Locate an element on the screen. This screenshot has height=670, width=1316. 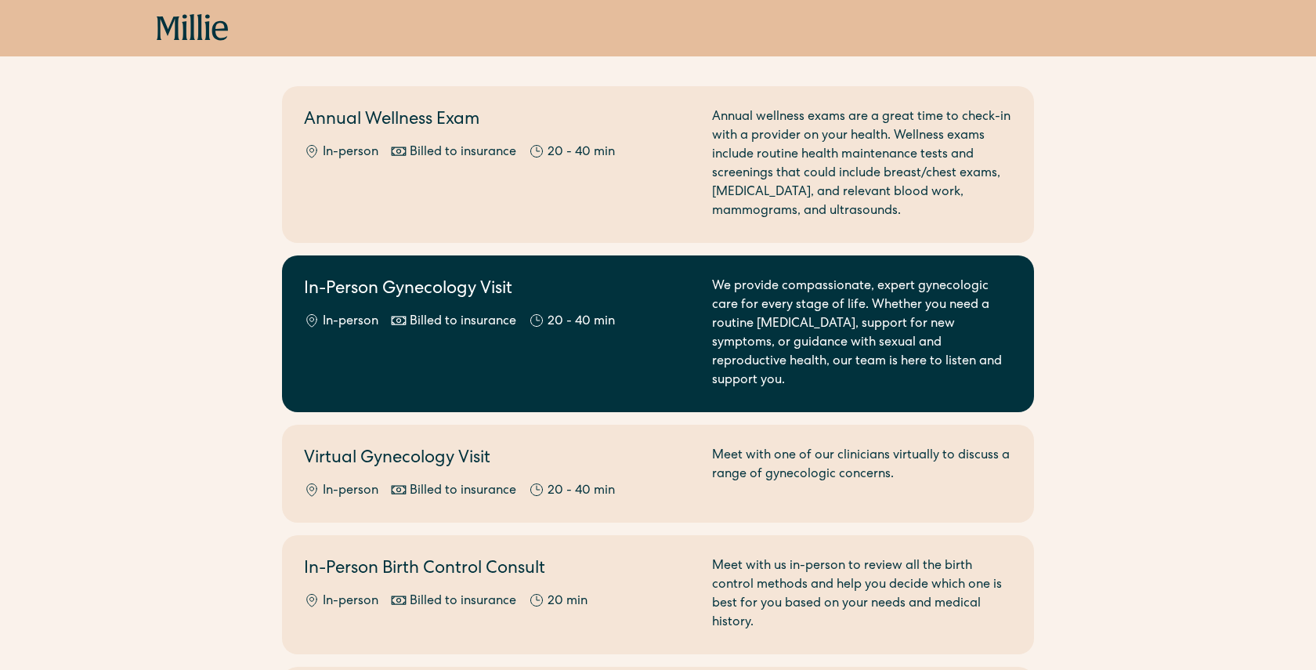
a: In-Person Birth Control ConsultIn-personBilled to insurance20 minMeet with us in-person to review... is located at coordinates (658, 595).